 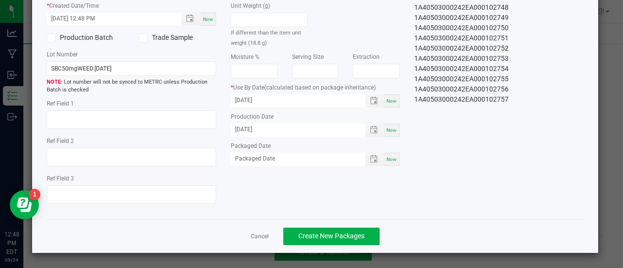 I want to click on label: Unit Weight (g), so click(x=269, y=6).